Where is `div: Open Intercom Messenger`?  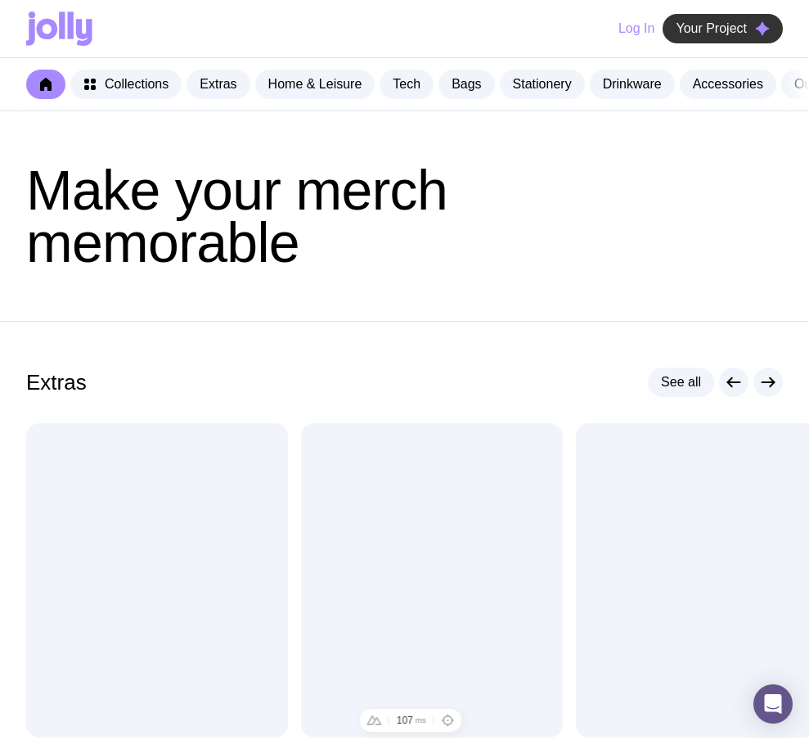 div: Open Intercom Messenger is located at coordinates (773, 704).